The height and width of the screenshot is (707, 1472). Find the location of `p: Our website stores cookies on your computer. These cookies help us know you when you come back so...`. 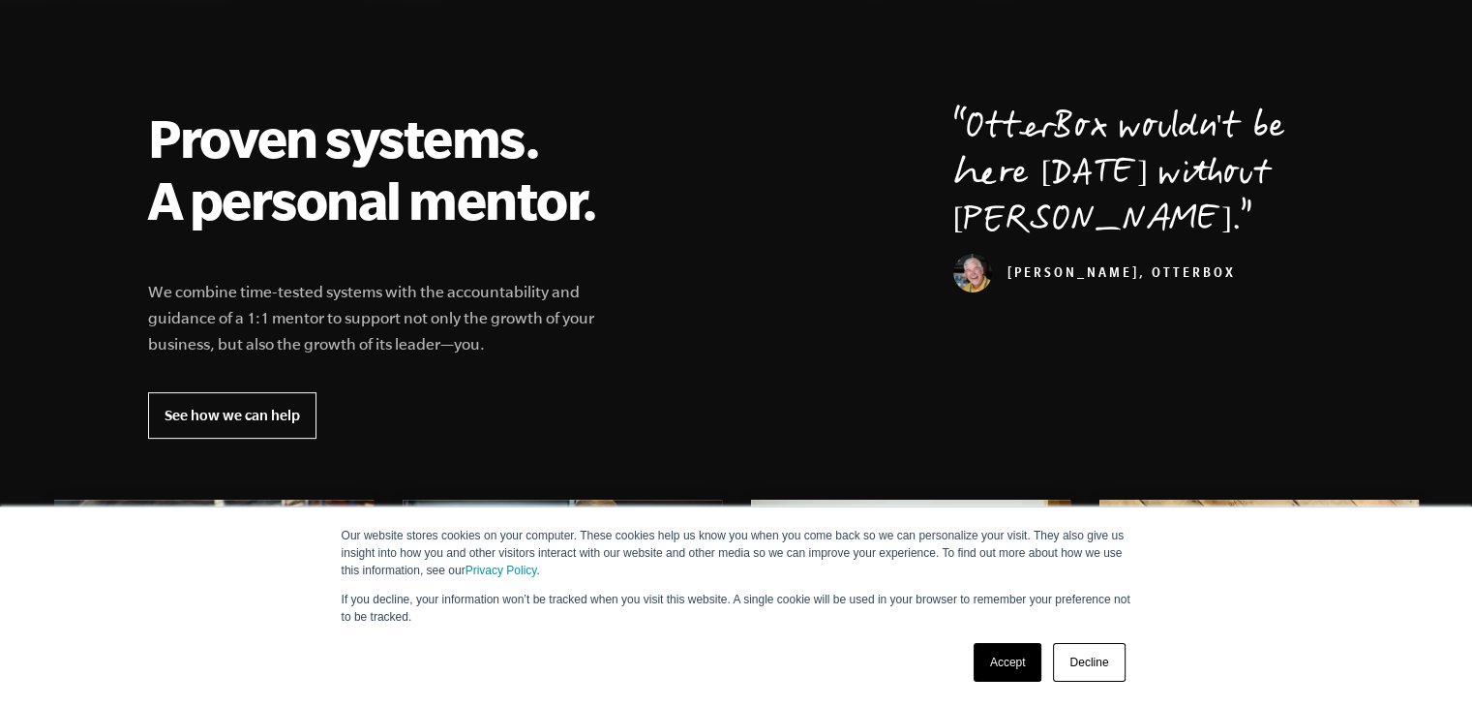

p: Our website stores cookies on your computer. These cookies help us know you when you come back so... is located at coordinates (737, 553).